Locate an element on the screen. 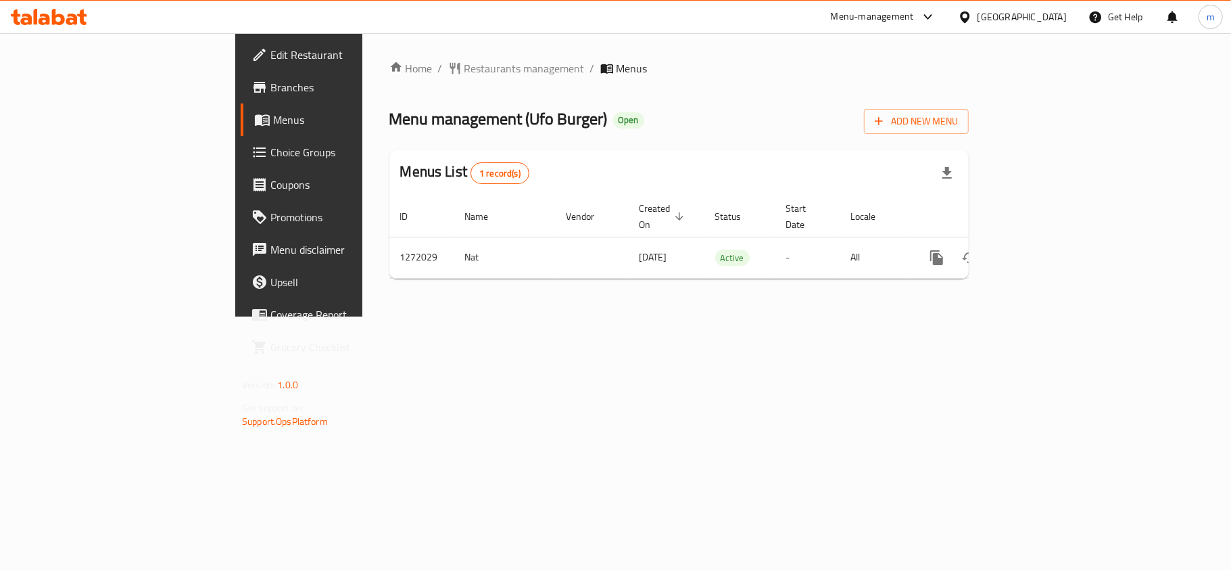 Image resolution: width=1231 pixels, height=571 pixels. a: Menus is located at coordinates (341, 120).